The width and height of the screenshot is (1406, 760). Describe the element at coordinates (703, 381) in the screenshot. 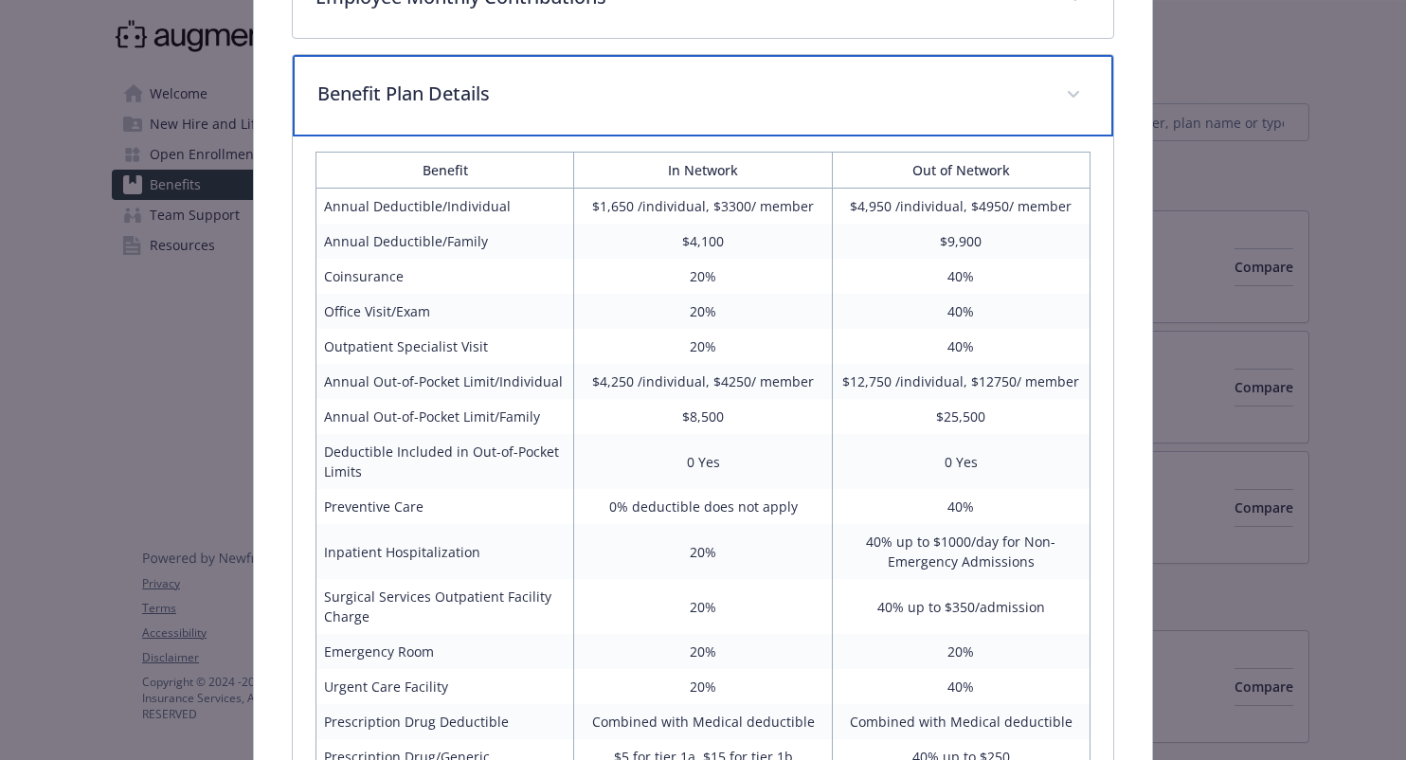

I see `td: $4,250 /individual, $4250/ member` at that location.